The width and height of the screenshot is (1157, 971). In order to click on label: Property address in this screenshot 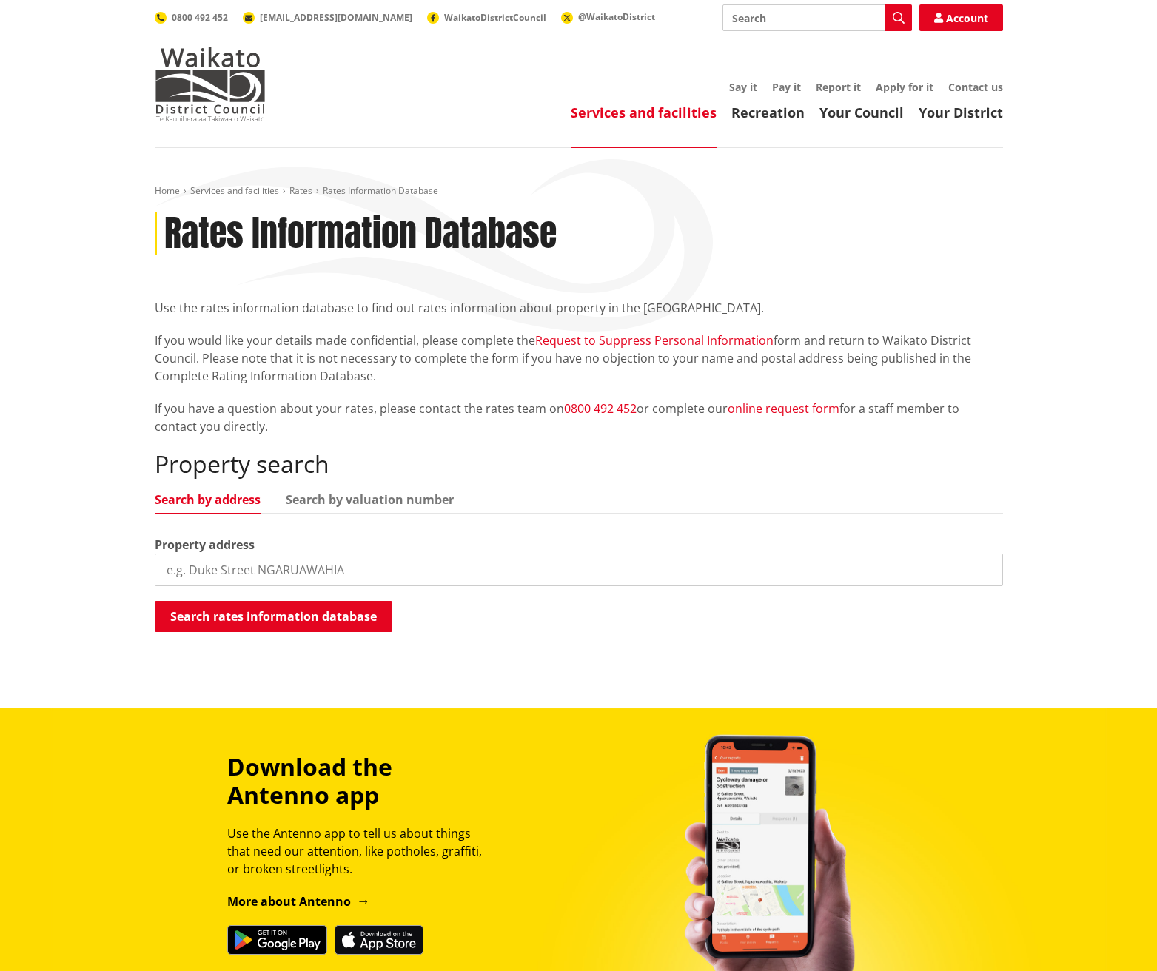, I will do `click(204, 545)`.